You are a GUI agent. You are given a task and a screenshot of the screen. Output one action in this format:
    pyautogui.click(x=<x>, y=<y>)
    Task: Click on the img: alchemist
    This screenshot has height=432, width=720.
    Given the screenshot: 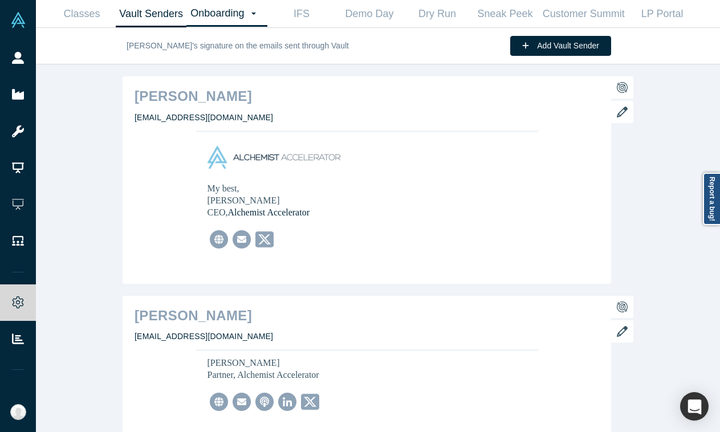 What is the action you would take?
    pyautogui.click(x=273, y=157)
    